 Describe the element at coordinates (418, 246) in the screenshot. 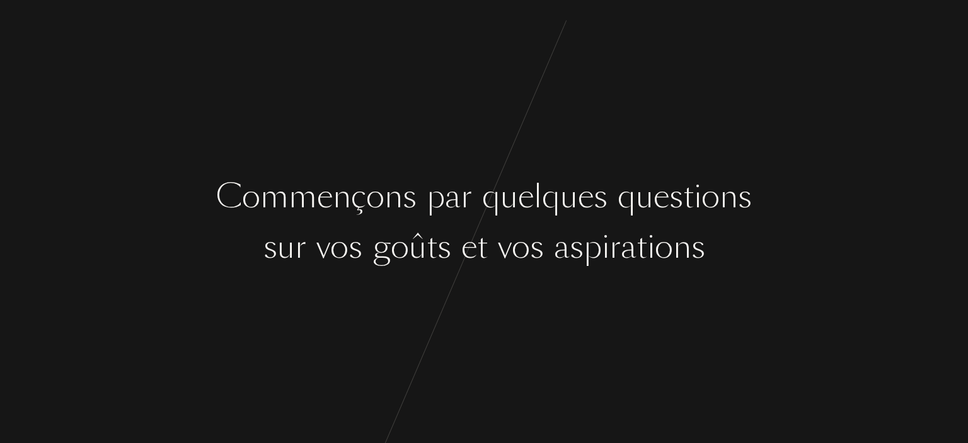

I see `div: û` at that location.